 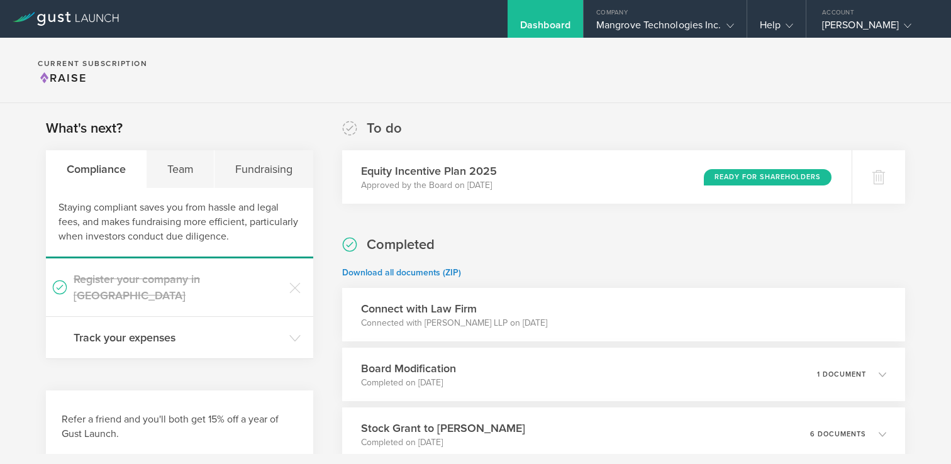 What do you see at coordinates (768, 177) in the screenshot?
I see `div: Ready for Shareholders` at bounding box center [768, 177].